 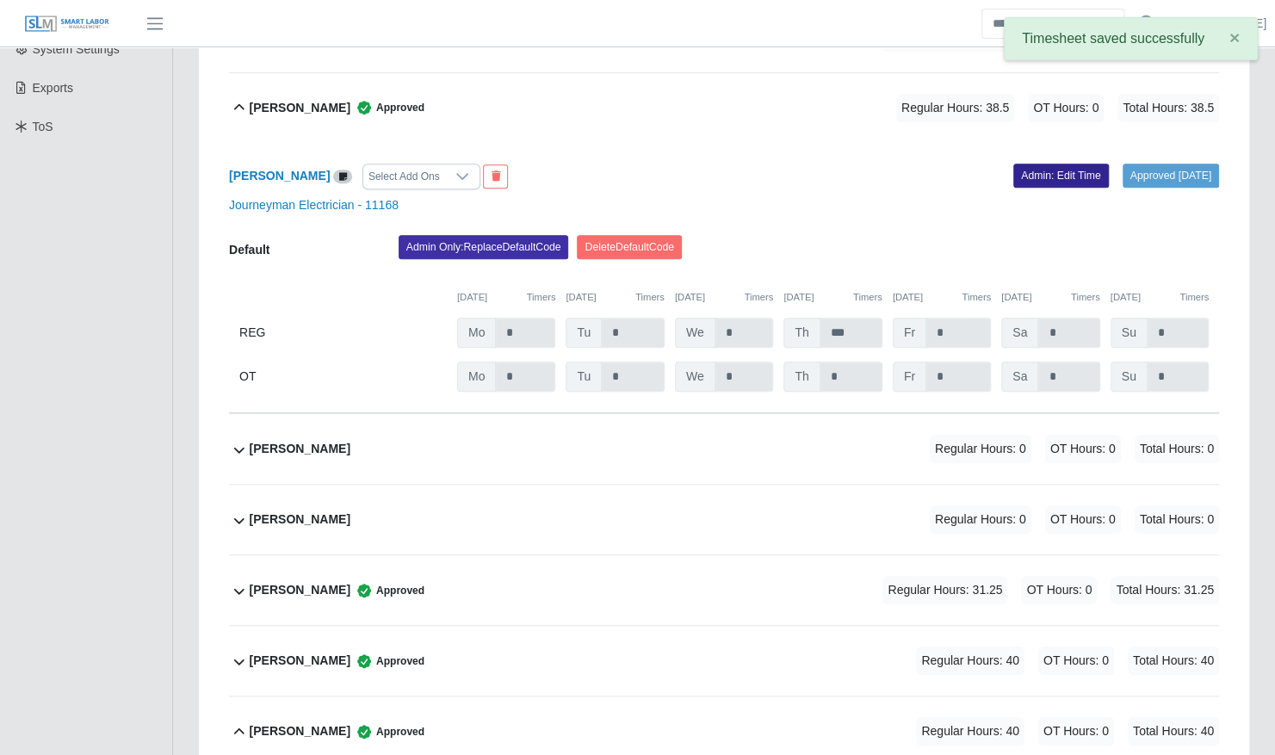 I want to click on input: Search, so click(x=1053, y=23).